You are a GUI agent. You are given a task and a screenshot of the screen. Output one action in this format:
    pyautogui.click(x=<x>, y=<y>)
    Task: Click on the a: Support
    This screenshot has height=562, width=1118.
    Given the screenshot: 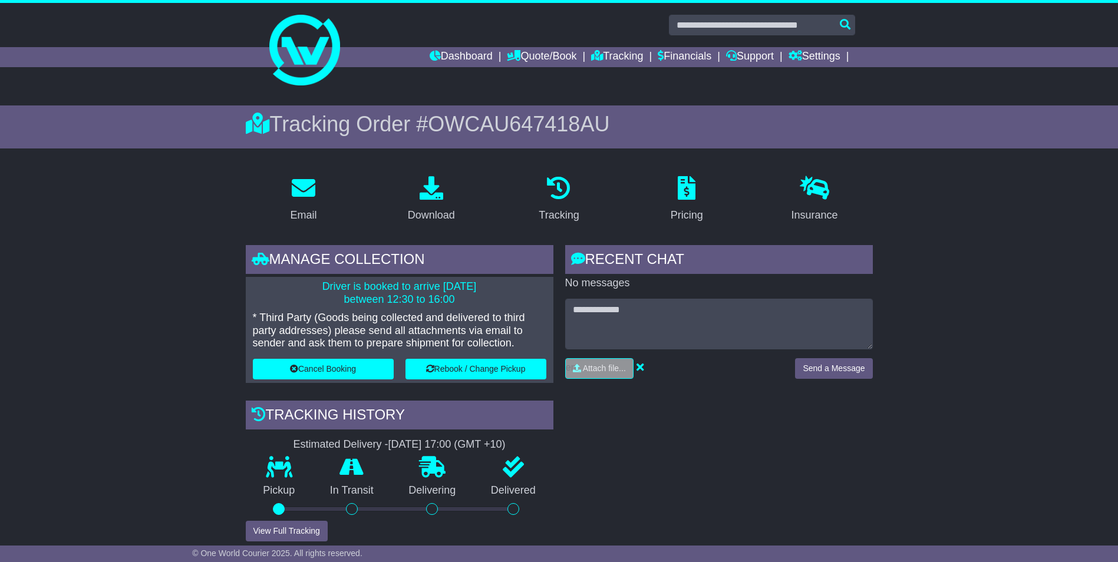 What is the action you would take?
    pyautogui.click(x=750, y=57)
    